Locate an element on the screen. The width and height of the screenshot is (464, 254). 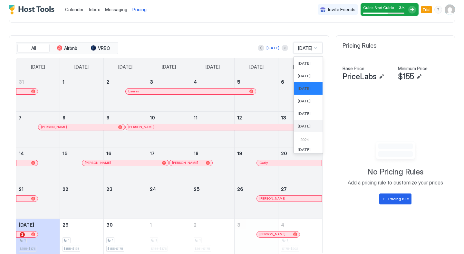
span: 6 is located at coordinates (282, 82).